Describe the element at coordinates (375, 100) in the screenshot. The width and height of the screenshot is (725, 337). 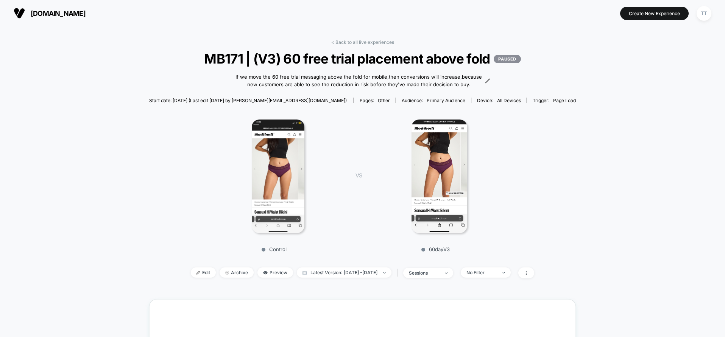
I see `div: Pages:` at that location.